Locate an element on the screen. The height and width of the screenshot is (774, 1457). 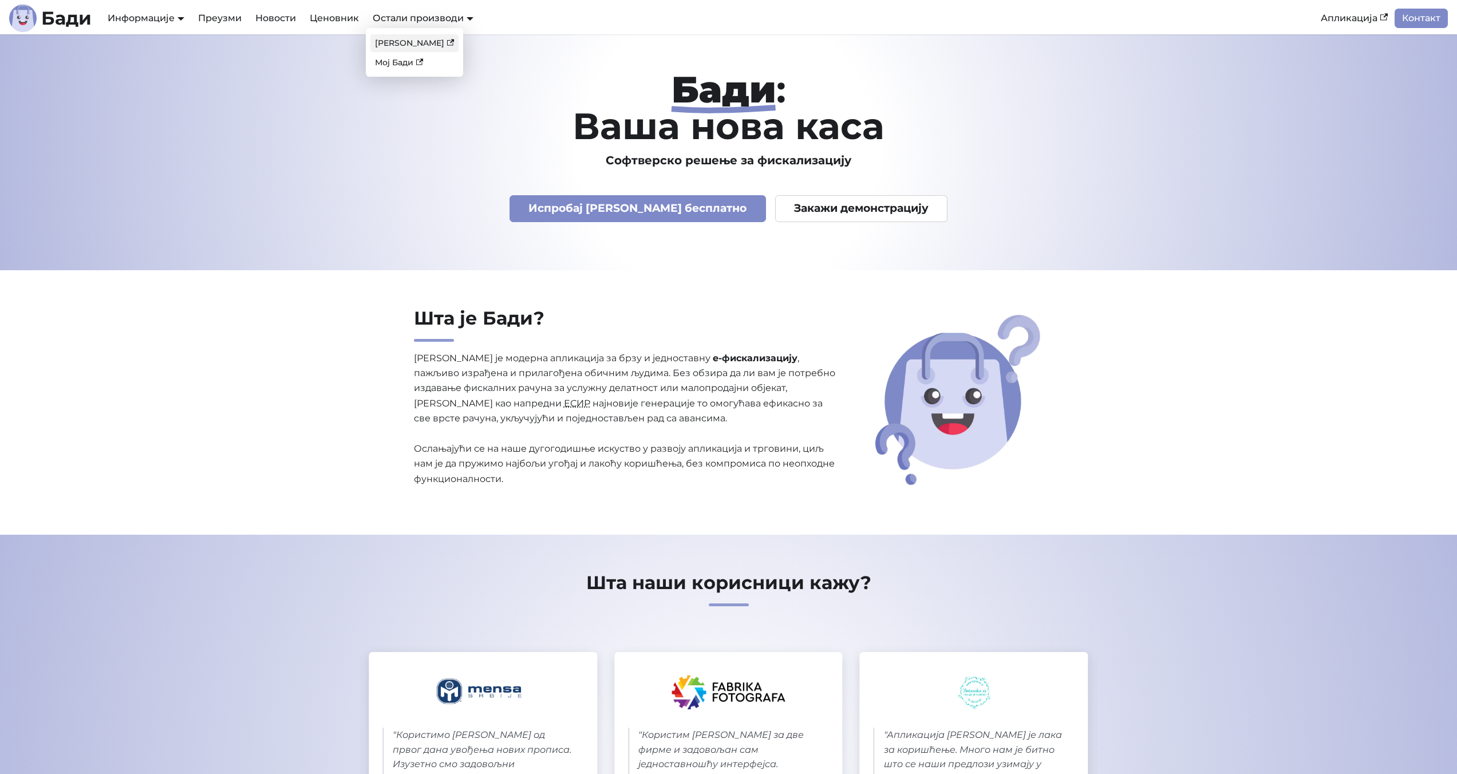
img: Ботаника logo is located at coordinates (974, 692).